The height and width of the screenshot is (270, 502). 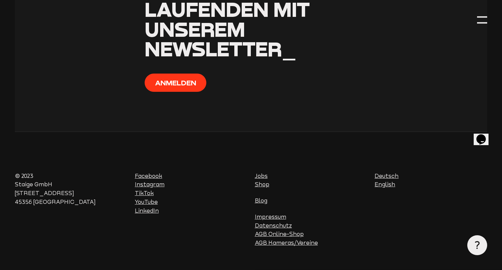 What do you see at coordinates (175, 83) in the screenshot?
I see `button: Anmelden` at bounding box center [175, 83].